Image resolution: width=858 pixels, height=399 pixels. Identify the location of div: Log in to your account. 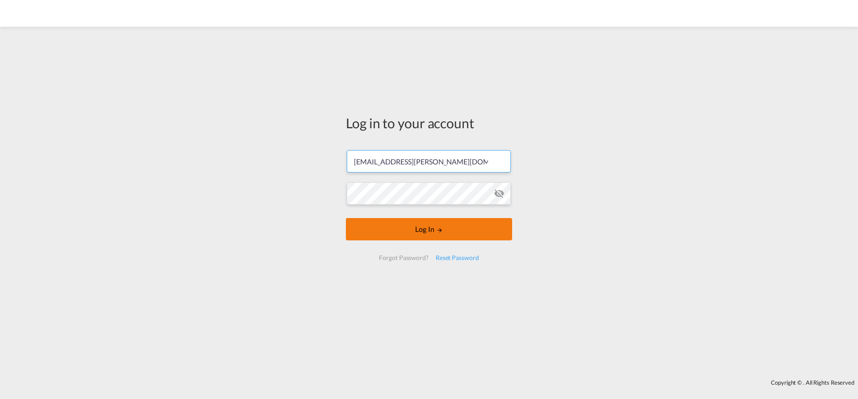
(429, 123).